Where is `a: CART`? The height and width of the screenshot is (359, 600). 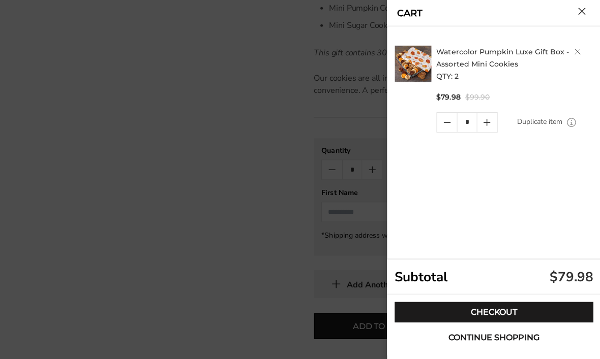 a: CART is located at coordinates (409, 13).